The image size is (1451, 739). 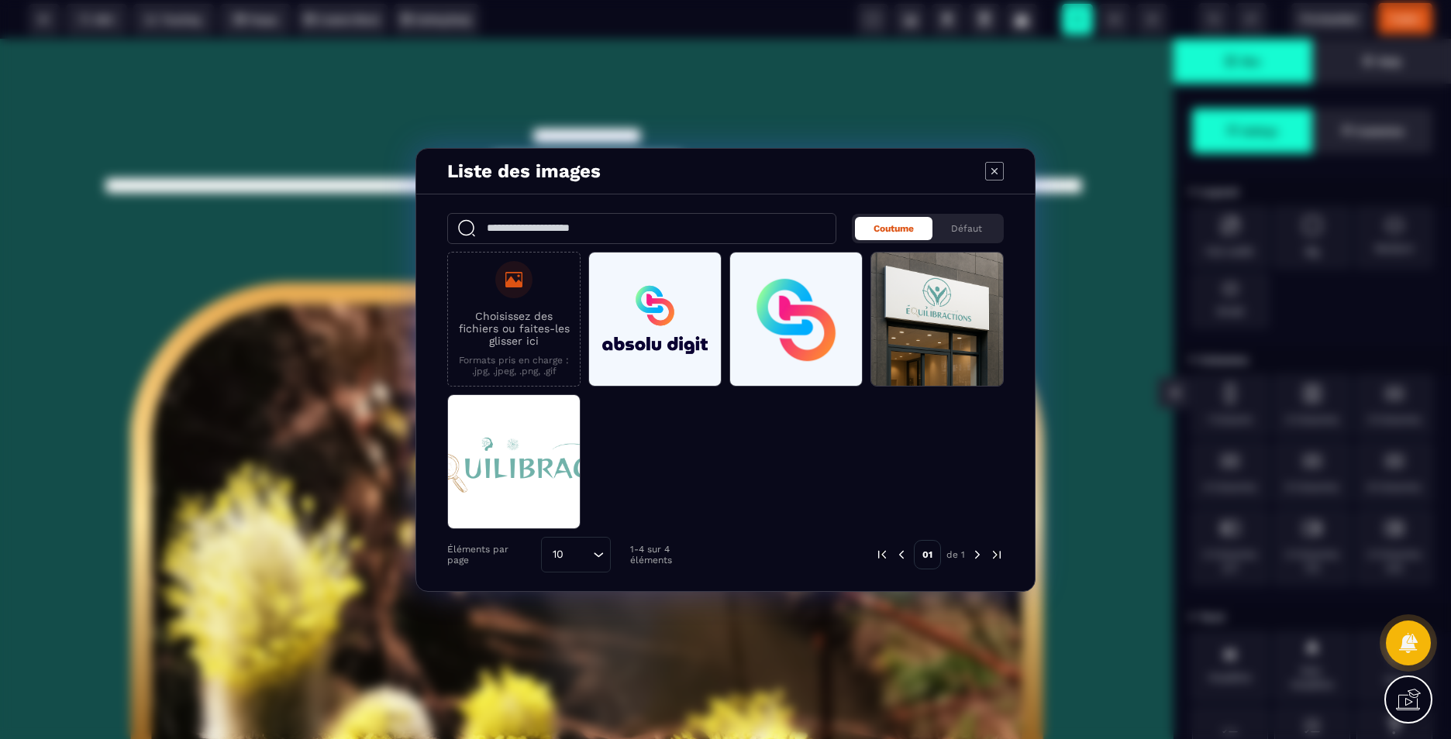 I want to click on p: 01, so click(x=927, y=555).